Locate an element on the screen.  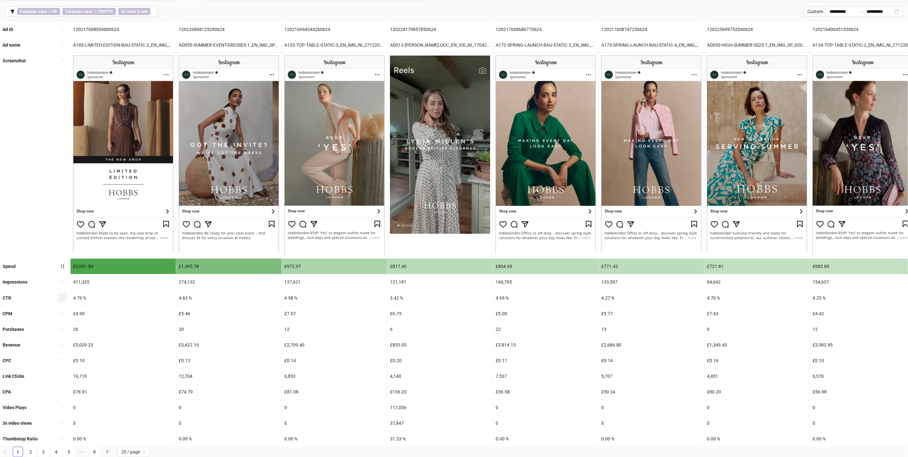
div: 160,795 is located at coordinates (546, 282).